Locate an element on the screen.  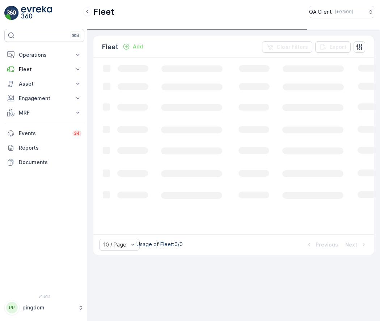
button: Engagement is located at coordinates (44, 98).